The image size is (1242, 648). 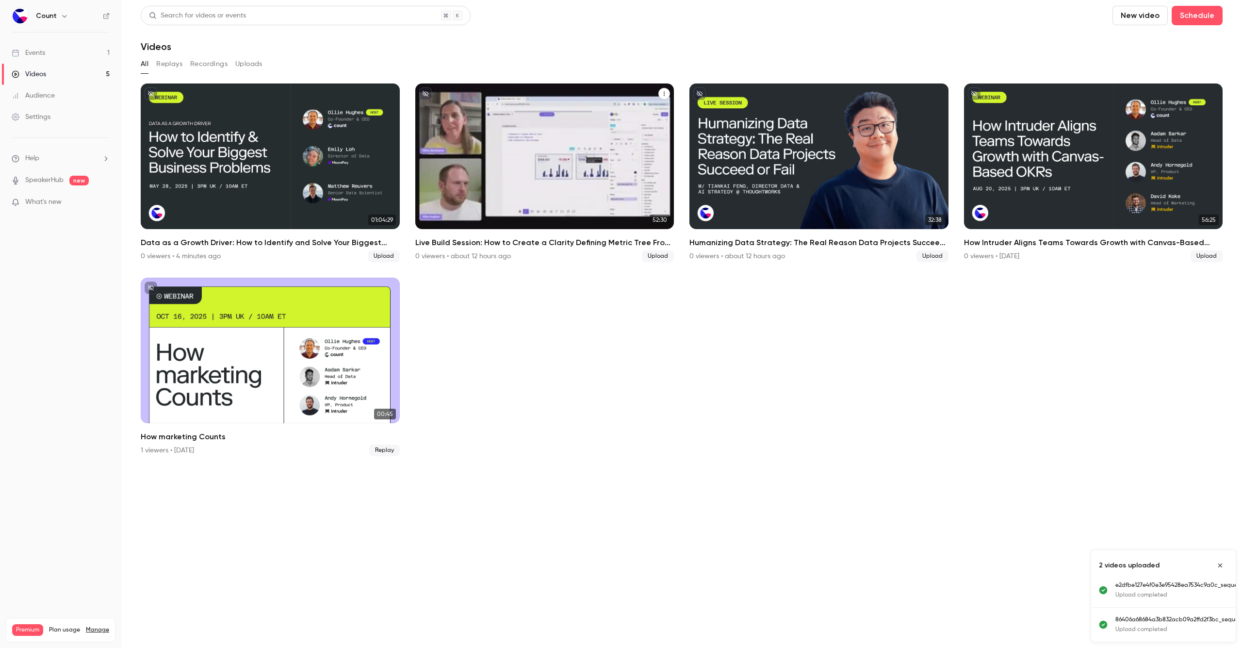 What do you see at coordinates (382, 220) in the screenshot?
I see `span: 01:04:29` at bounding box center [382, 220].